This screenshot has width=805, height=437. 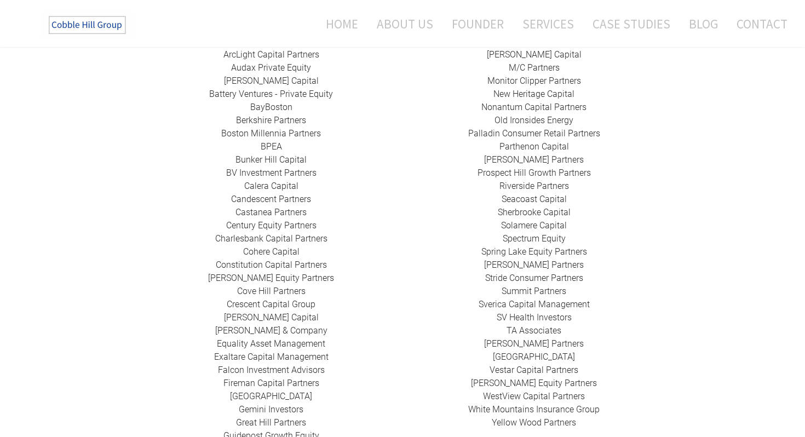 I want to click on a: Charlesbank Capital Partners, so click(x=271, y=238).